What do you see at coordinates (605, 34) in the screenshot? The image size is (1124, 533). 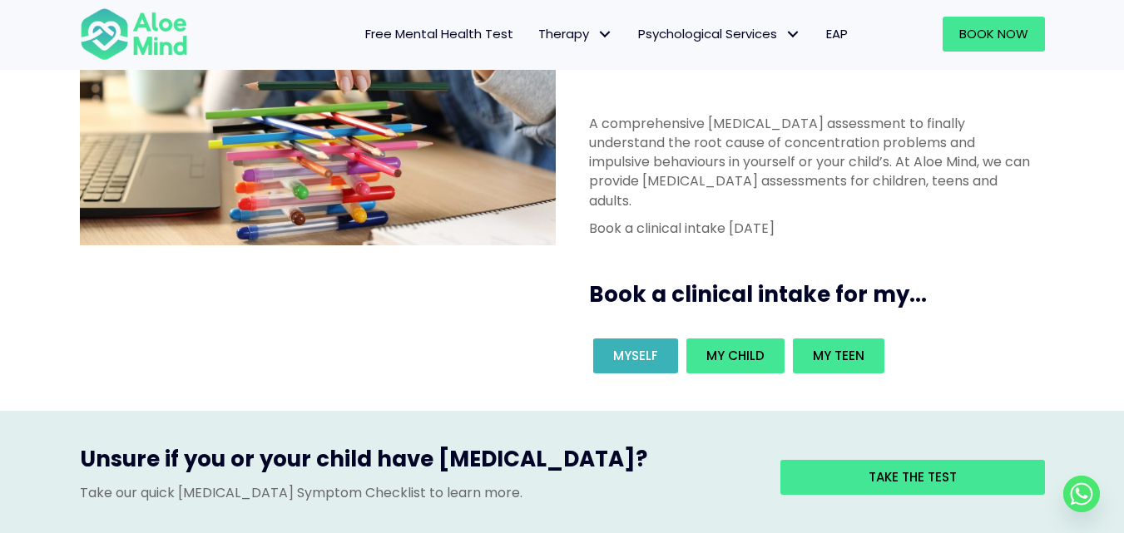 I see `span: Therapy: submenu` at bounding box center [605, 34].